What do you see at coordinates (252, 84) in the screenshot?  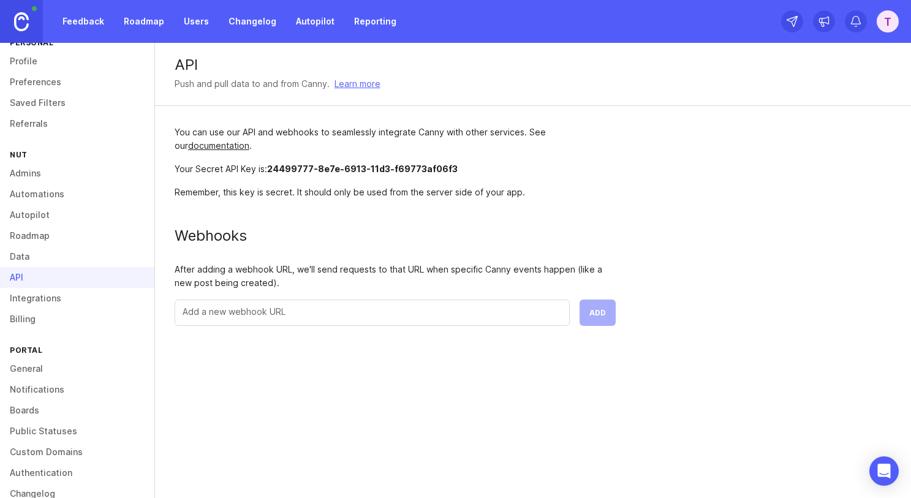 I see `div: Push and pull data to and from Canny.` at bounding box center [252, 84].